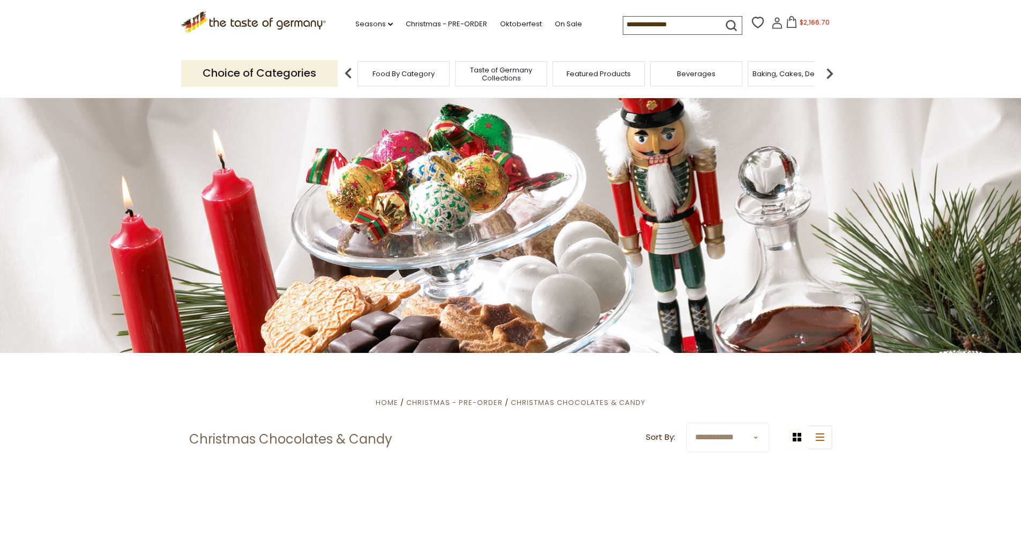  I want to click on a: Baking, Cakes, Desserts, so click(794, 73).